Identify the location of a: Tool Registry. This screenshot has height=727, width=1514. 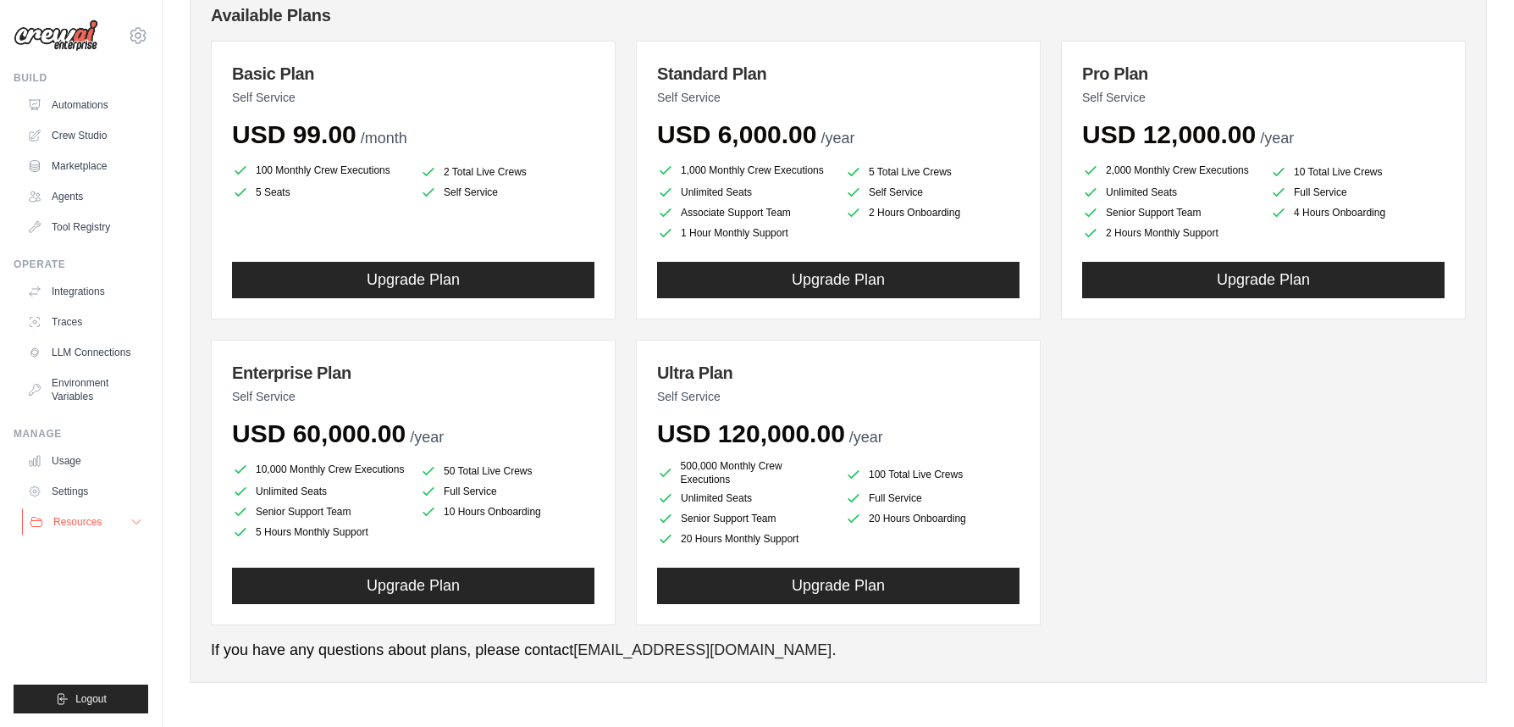
(84, 227).